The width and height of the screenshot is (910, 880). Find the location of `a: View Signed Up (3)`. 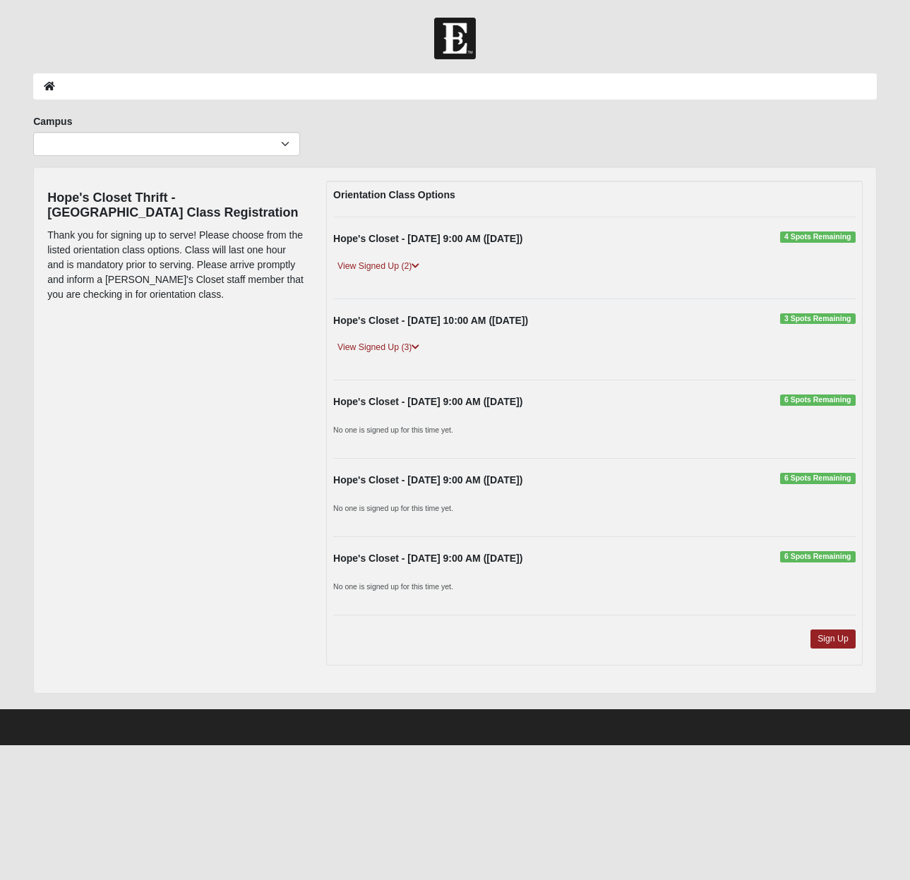

a: View Signed Up (3) is located at coordinates (378, 347).